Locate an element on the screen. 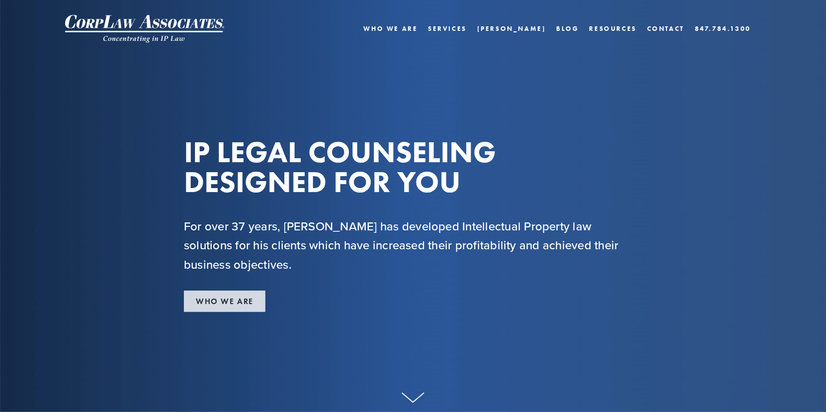 Image resolution: width=826 pixels, height=412 pixels. a: WHO WE ARE is located at coordinates (225, 301).